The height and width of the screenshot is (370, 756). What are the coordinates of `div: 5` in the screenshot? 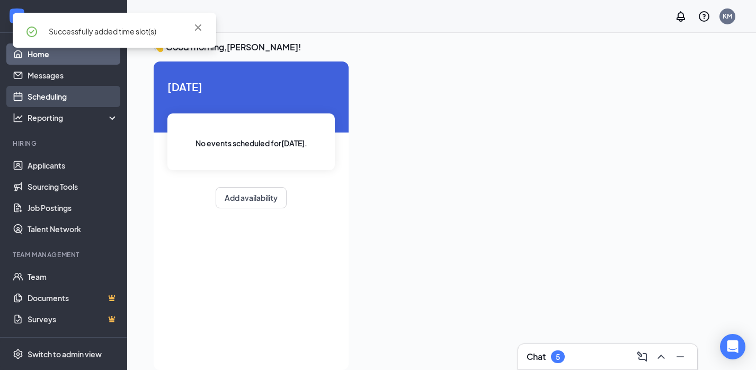 It's located at (558, 357).